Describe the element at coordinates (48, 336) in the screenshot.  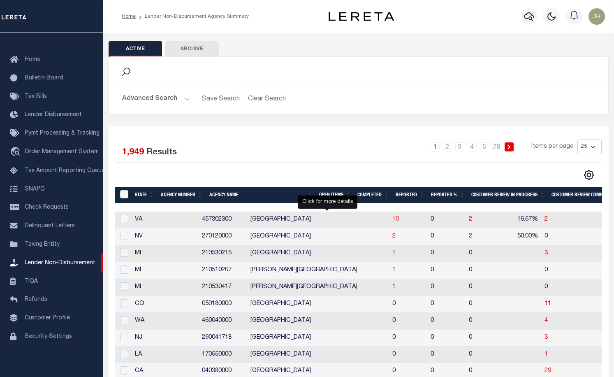
I see `span: Security Settings` at that location.